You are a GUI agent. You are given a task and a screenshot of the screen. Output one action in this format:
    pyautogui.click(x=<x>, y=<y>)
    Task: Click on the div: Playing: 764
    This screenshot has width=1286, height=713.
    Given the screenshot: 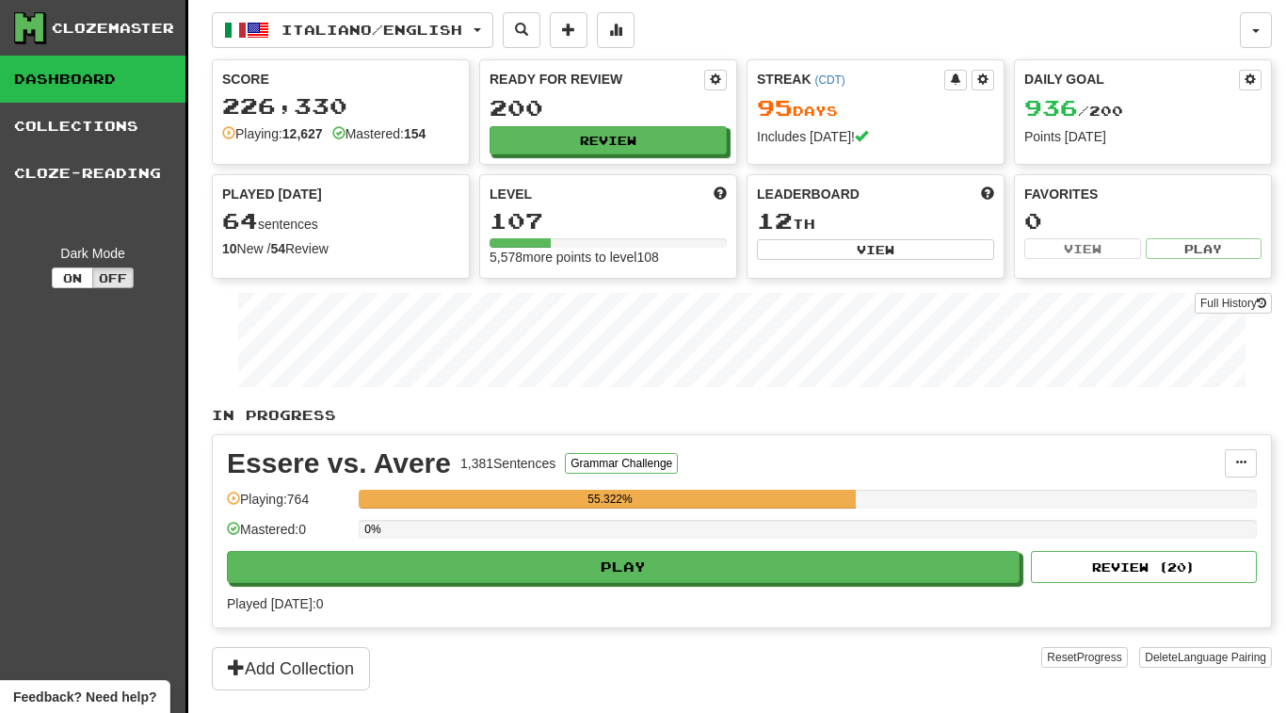 What is the action you would take?
    pyautogui.click(x=288, y=505)
    